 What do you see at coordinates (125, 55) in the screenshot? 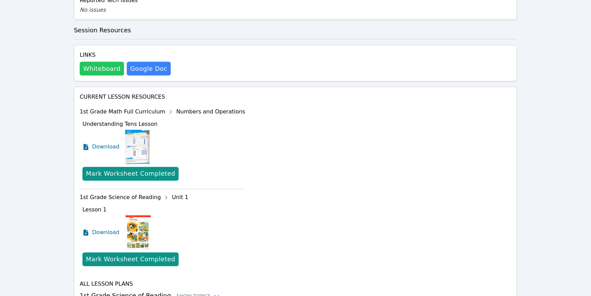
I see `h4: Links` at bounding box center [125, 55].